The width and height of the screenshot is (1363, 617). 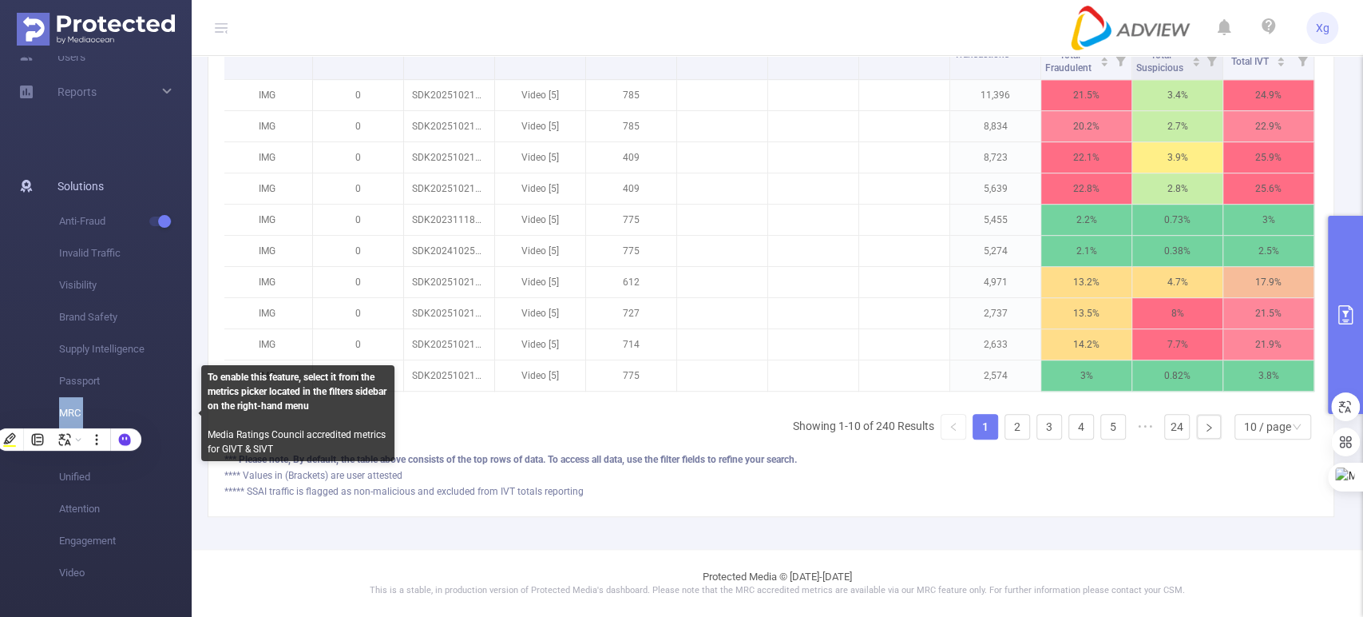 I want to click on li: 4, so click(x=1081, y=426).